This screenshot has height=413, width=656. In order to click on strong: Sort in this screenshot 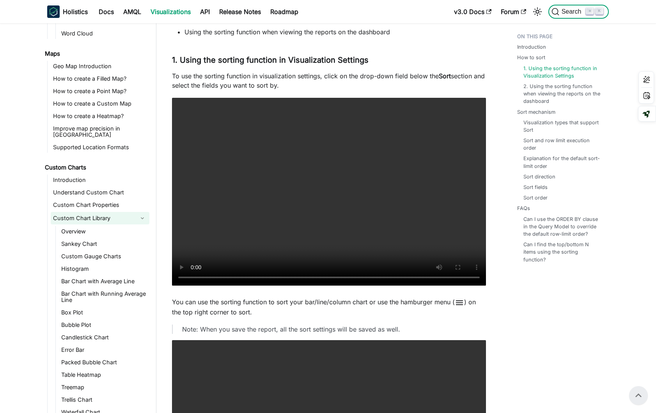, I will do `click(444, 76)`.